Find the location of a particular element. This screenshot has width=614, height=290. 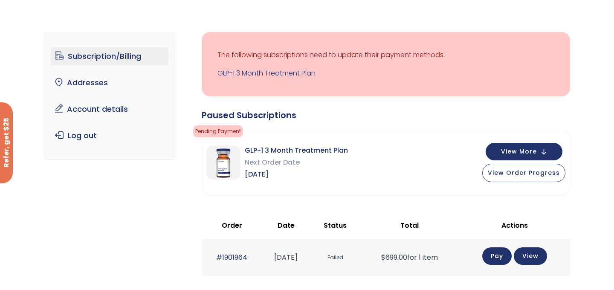

a: Pay is located at coordinates (497, 256).